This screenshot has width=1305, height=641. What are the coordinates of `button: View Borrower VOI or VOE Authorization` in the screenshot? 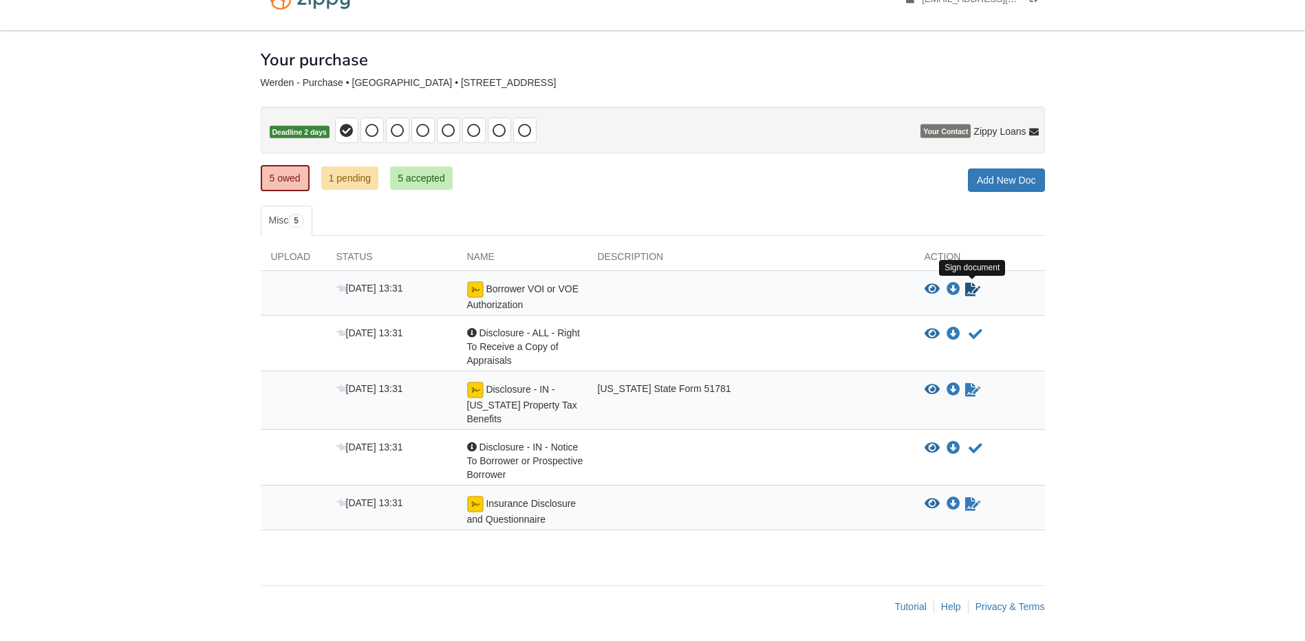 It's located at (932, 290).